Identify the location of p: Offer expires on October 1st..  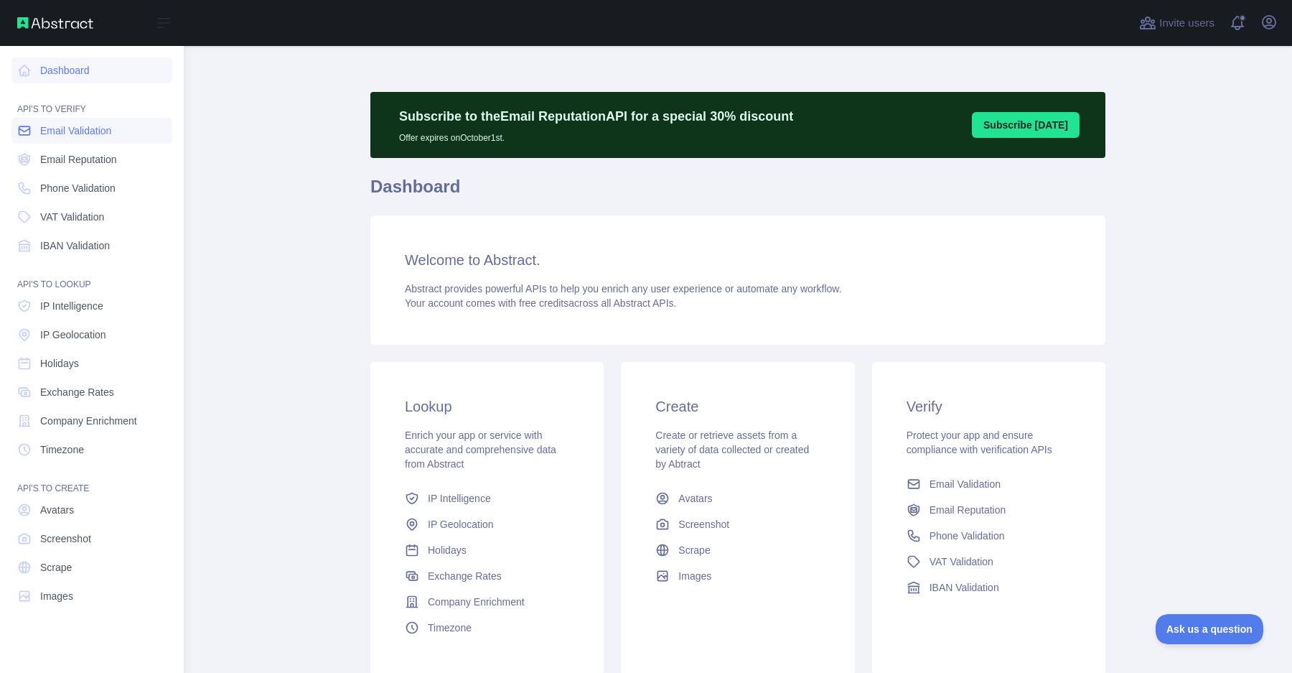
(596, 135).